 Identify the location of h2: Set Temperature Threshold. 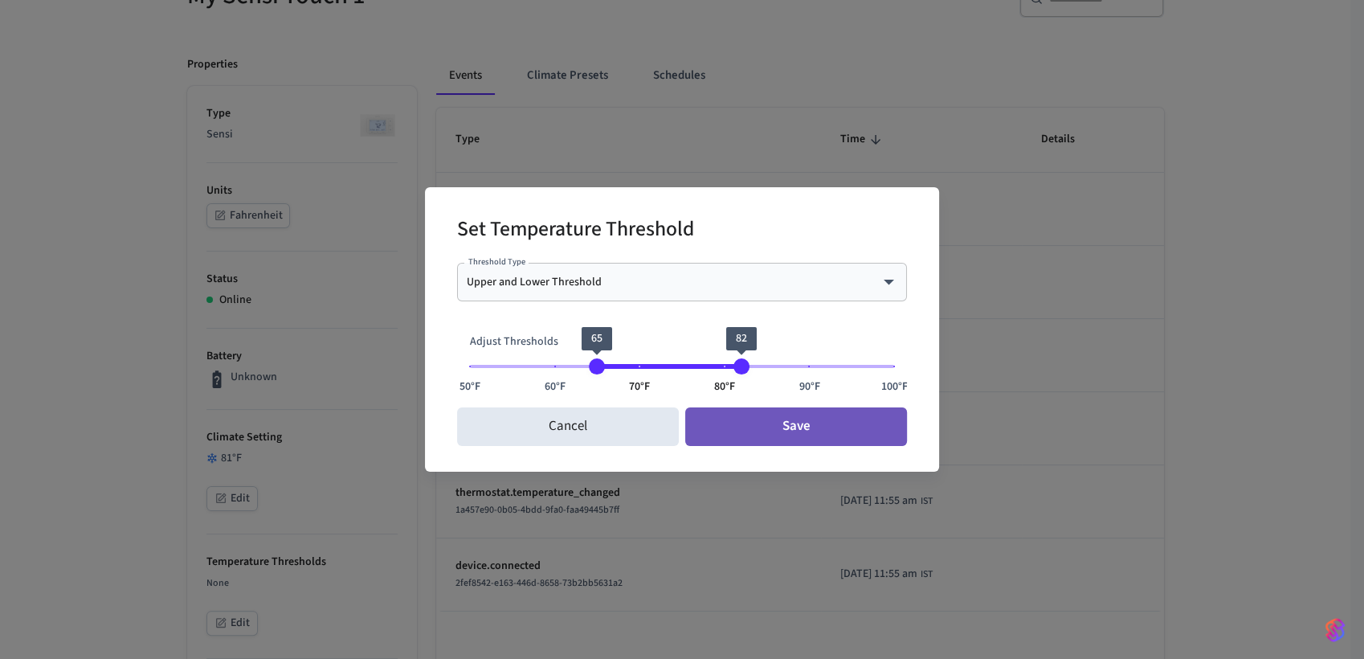
(575, 231).